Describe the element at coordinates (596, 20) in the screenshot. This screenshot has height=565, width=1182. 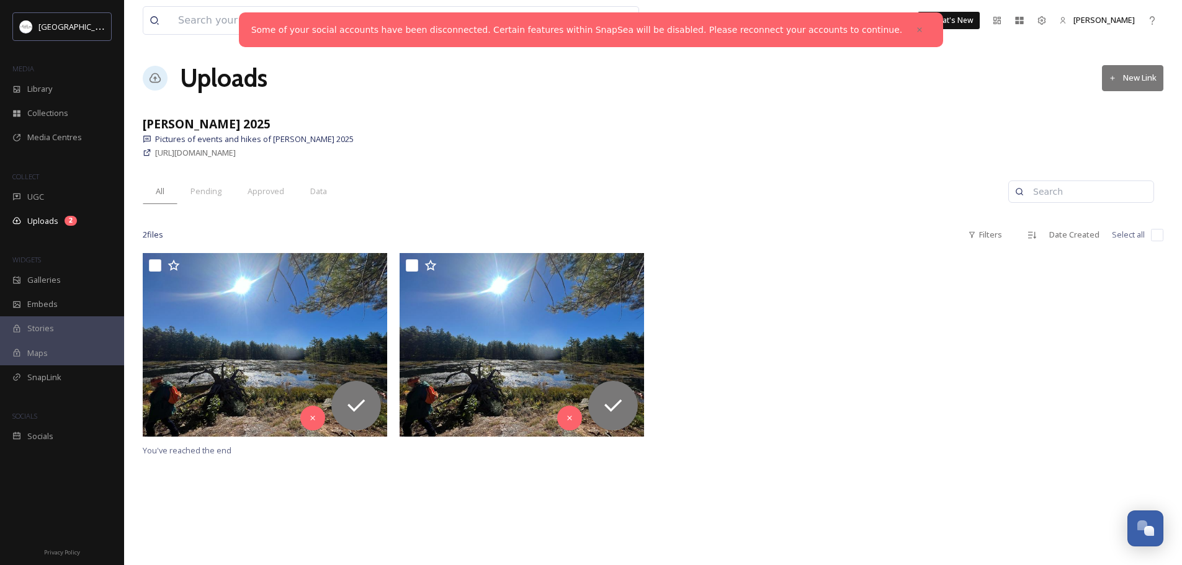
I see `a: View all files` at that location.